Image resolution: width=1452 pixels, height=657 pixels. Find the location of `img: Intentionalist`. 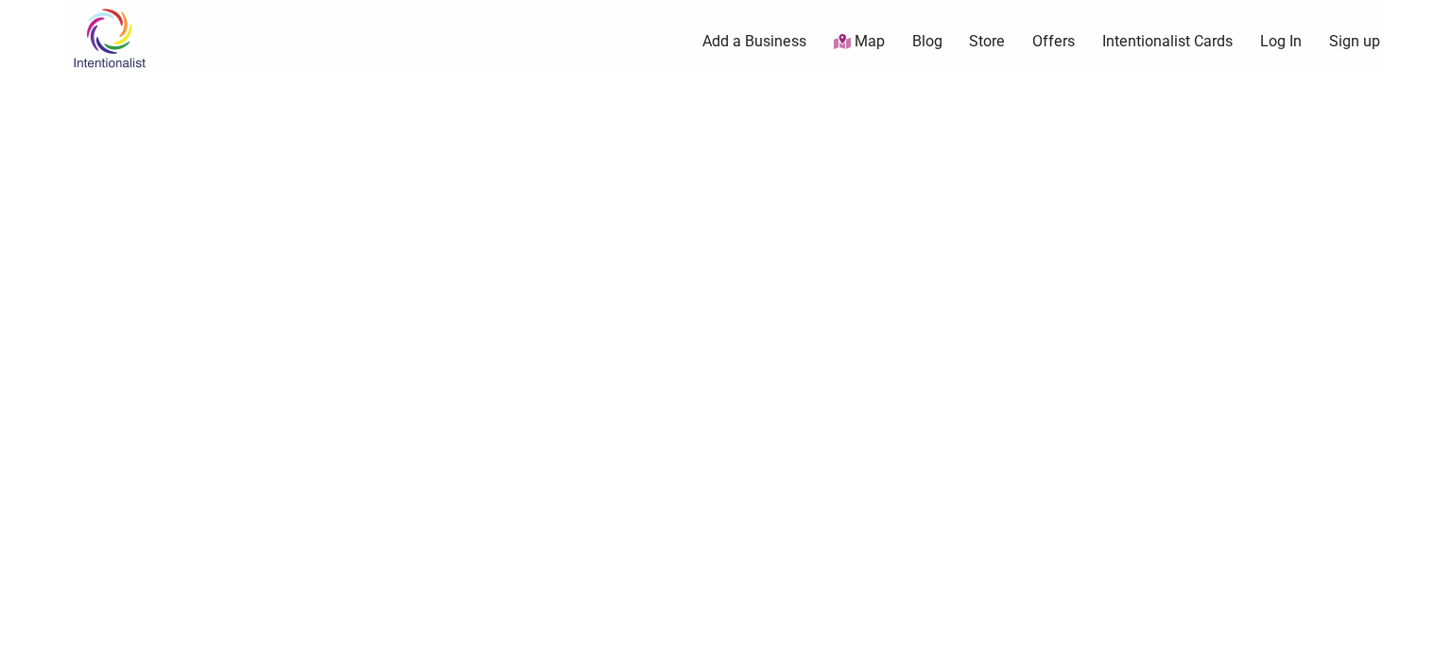

img: Intentionalist is located at coordinates (109, 38).